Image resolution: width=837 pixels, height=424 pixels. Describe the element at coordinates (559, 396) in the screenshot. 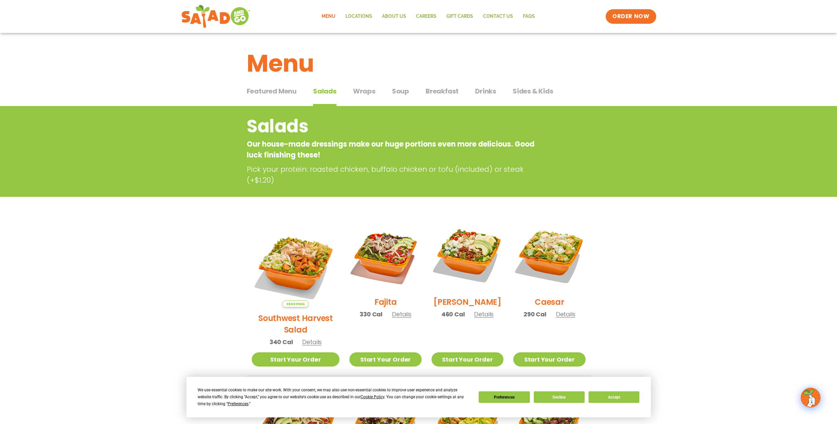

I see `button: Decline` at that location.